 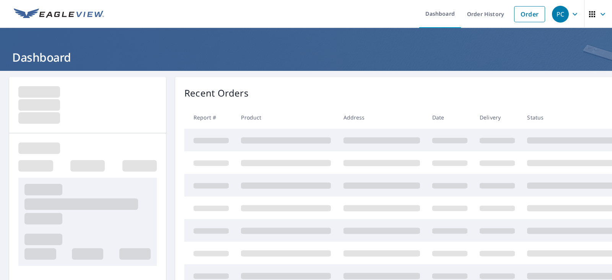 I want to click on a: Order, so click(x=529, y=14).